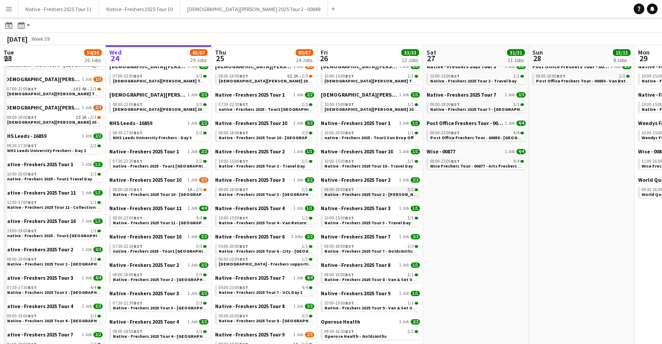 The width and height of the screenshot is (662, 344). I want to click on span: Lady Garden 2025 Tour 2 - 00848 - Newcastle University, so click(304, 81).